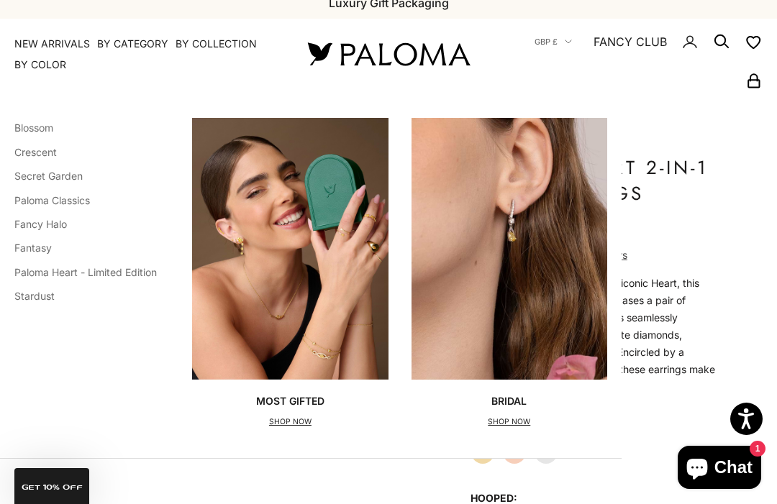 The image size is (777, 504). I want to click on summary: By Color, so click(40, 65).